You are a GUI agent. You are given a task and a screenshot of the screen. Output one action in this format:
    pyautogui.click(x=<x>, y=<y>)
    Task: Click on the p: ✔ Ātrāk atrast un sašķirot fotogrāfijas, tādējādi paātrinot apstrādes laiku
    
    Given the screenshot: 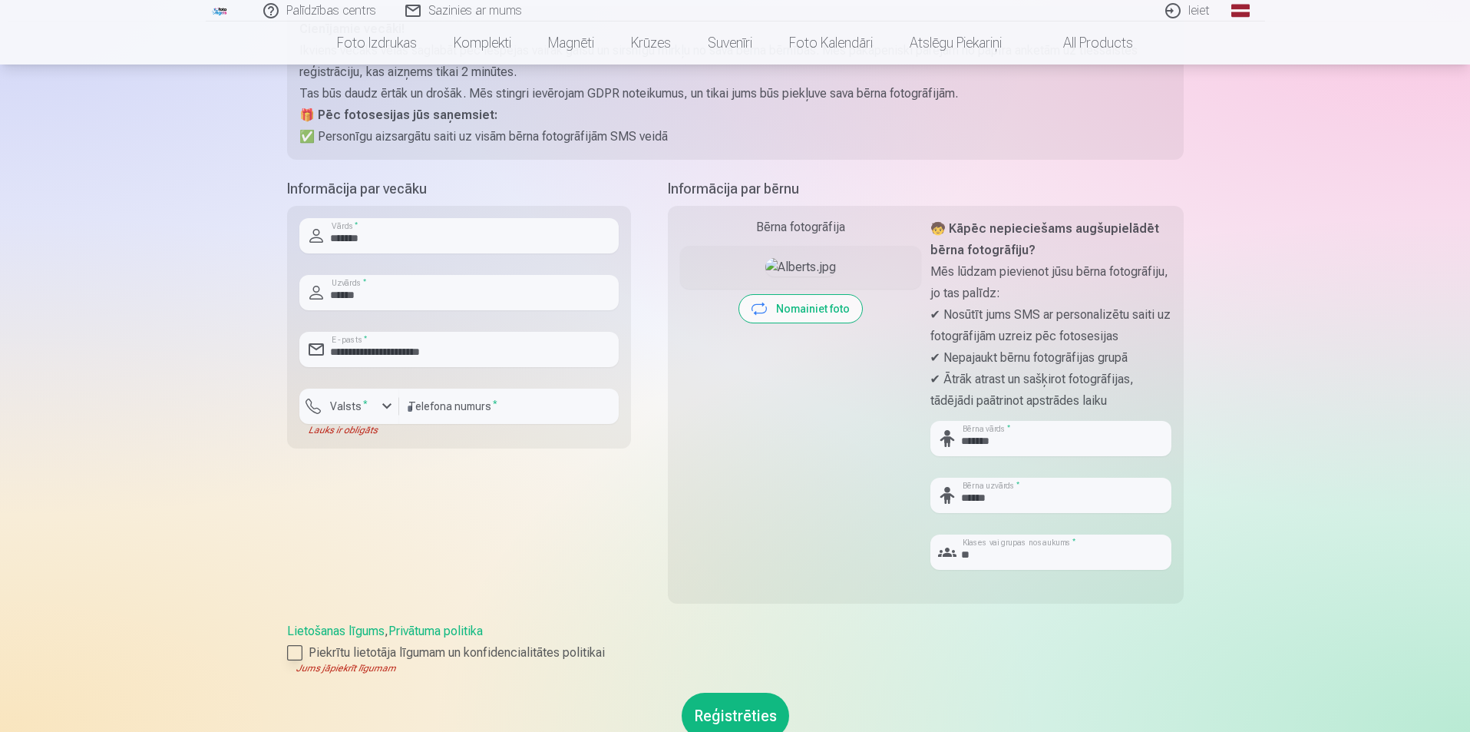 What is the action you would take?
    pyautogui.click(x=1051, y=390)
    